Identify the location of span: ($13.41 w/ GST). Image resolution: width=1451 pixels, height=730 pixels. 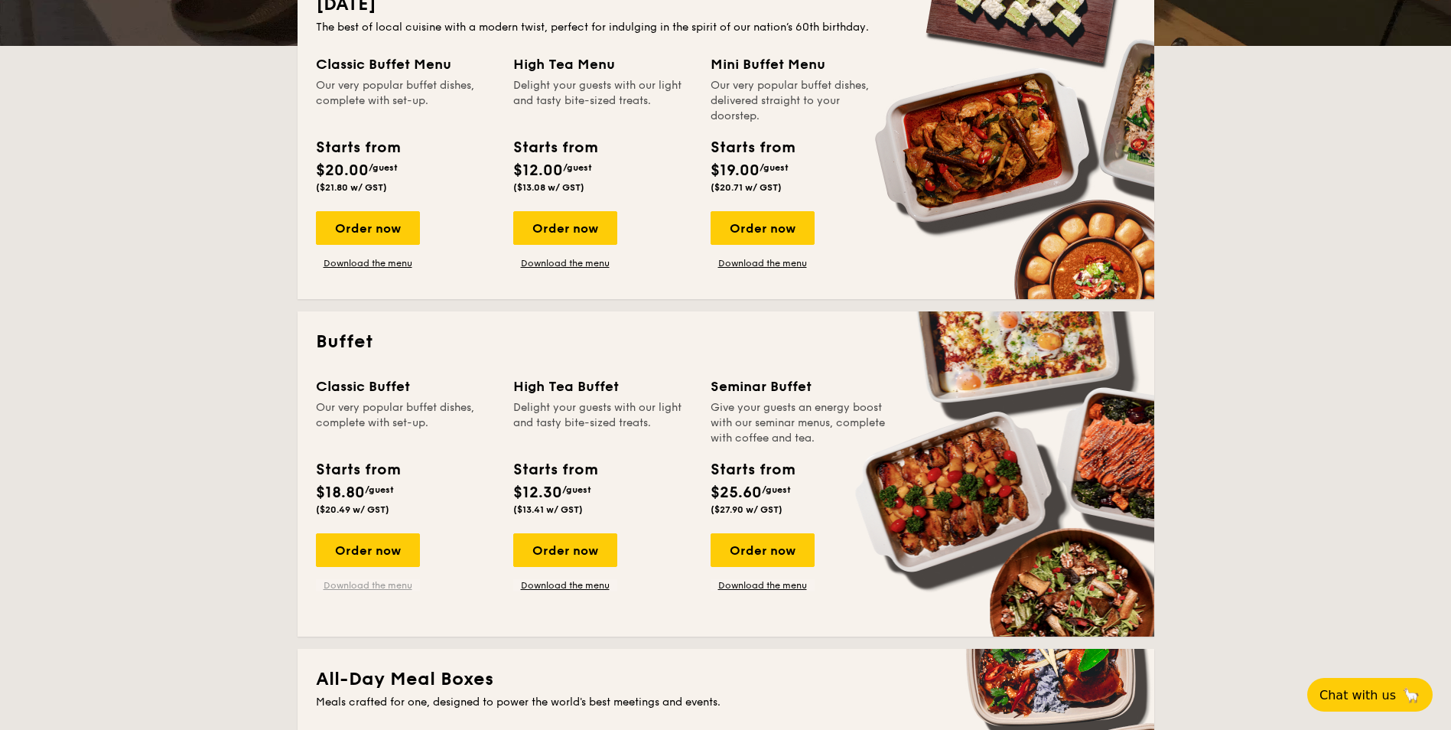
(548, 509).